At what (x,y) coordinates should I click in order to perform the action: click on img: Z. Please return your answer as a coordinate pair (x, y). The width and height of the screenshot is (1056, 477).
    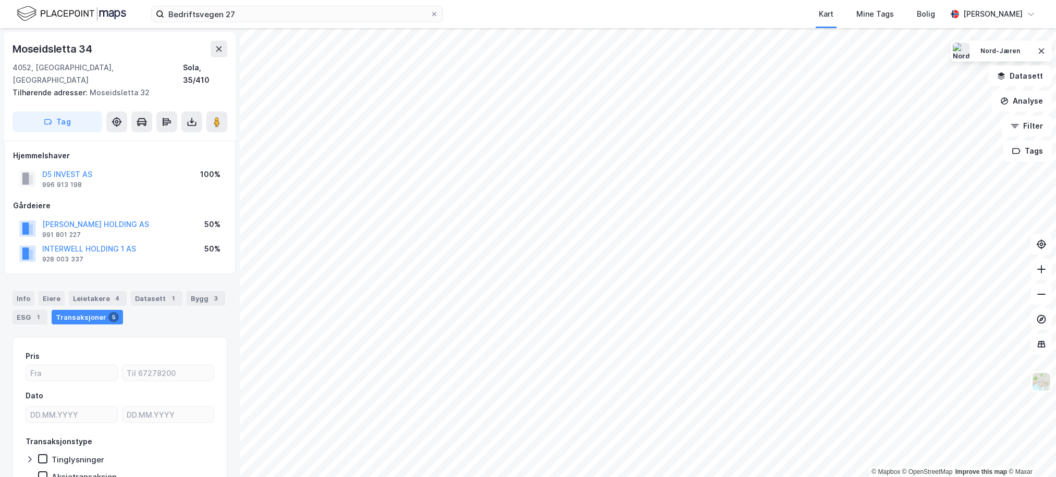
    Looking at the image, I should click on (1041, 382).